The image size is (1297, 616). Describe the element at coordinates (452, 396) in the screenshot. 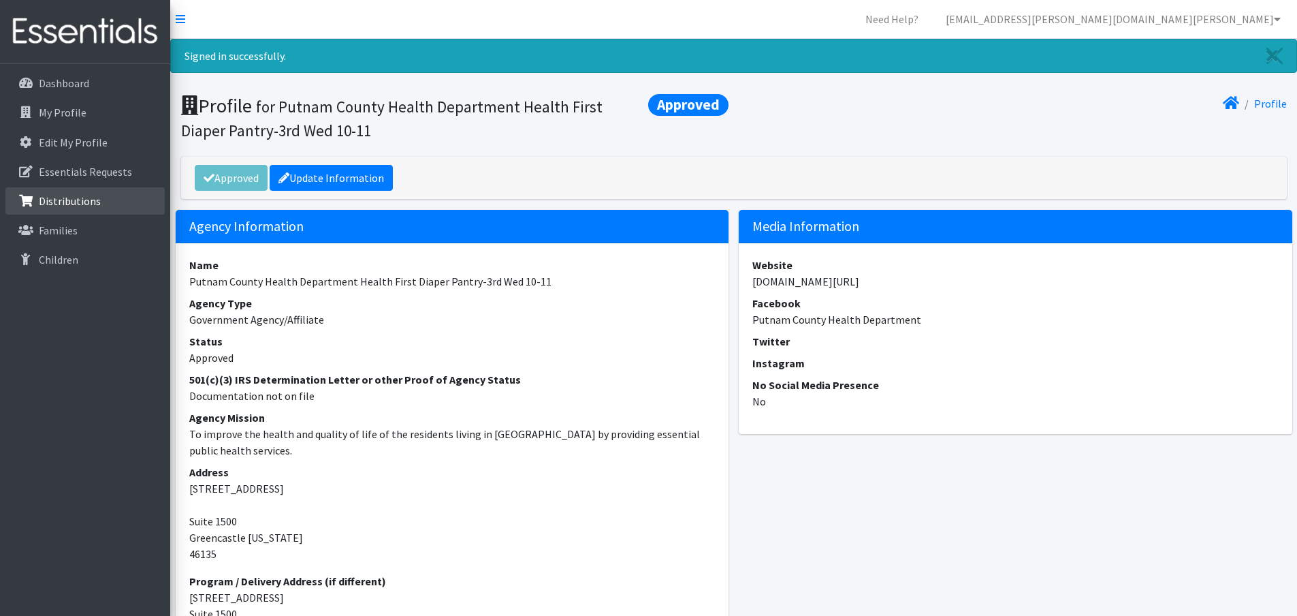

I see `dd: Documentation not on file` at that location.